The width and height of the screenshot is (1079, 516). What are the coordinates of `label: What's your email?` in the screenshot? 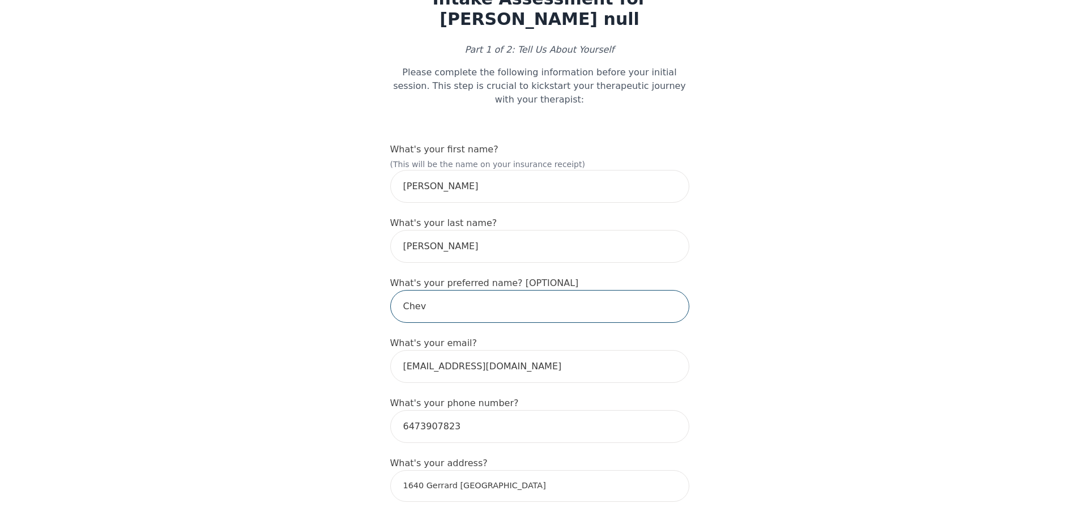 It's located at (434, 343).